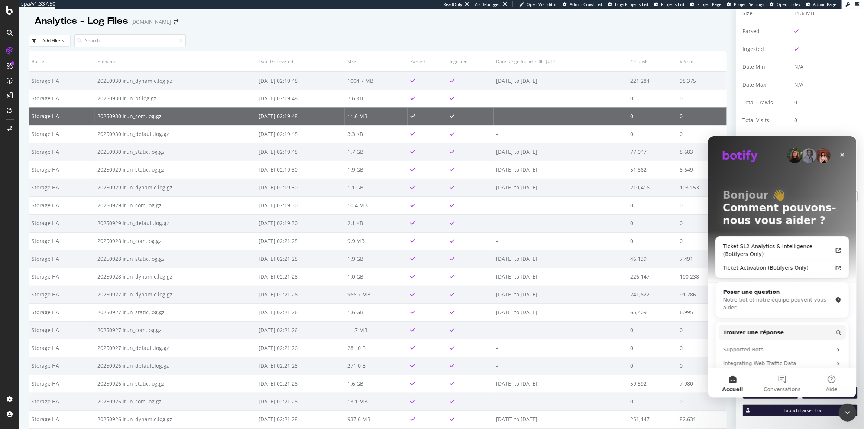 This screenshot has height=429, width=864. Describe the element at coordinates (673, 4) in the screenshot. I see `span: Projects List` at that location.